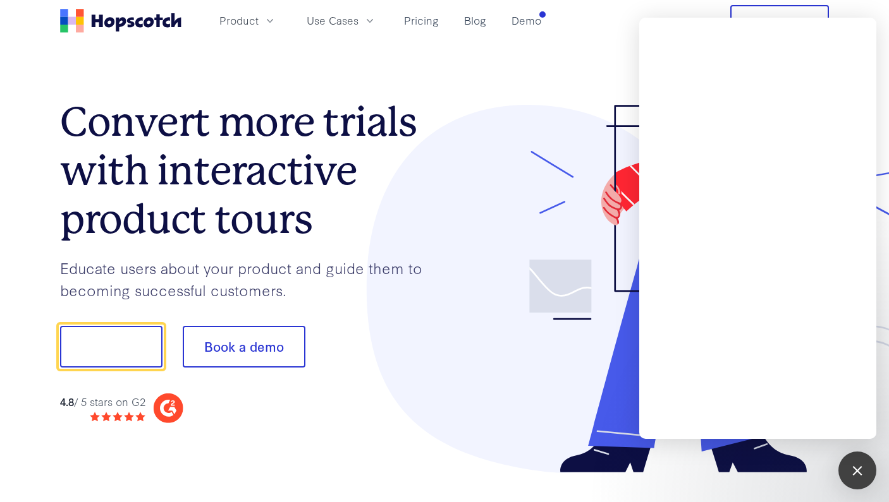 The height and width of the screenshot is (502, 889). Describe the element at coordinates (111, 347) in the screenshot. I see `button: Show me!` at that location.